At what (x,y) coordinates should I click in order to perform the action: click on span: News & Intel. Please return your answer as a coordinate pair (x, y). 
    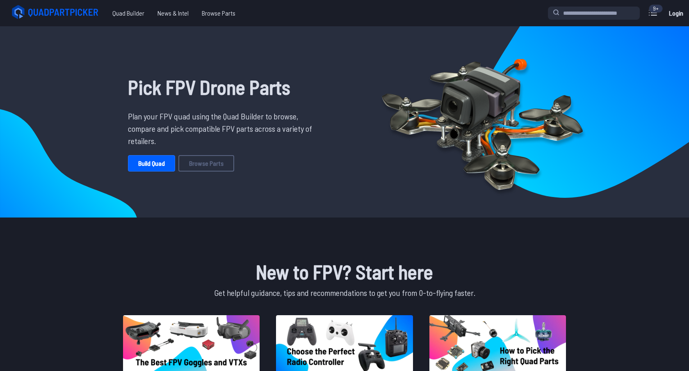
    Looking at the image, I should click on (173, 13).